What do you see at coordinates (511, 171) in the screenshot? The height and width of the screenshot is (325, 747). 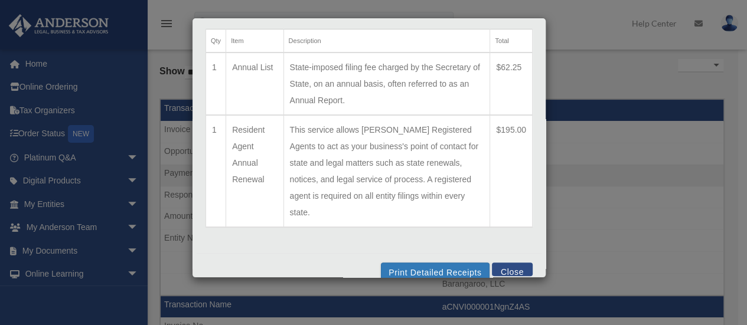 I see `td: $195.00` at bounding box center [511, 171].